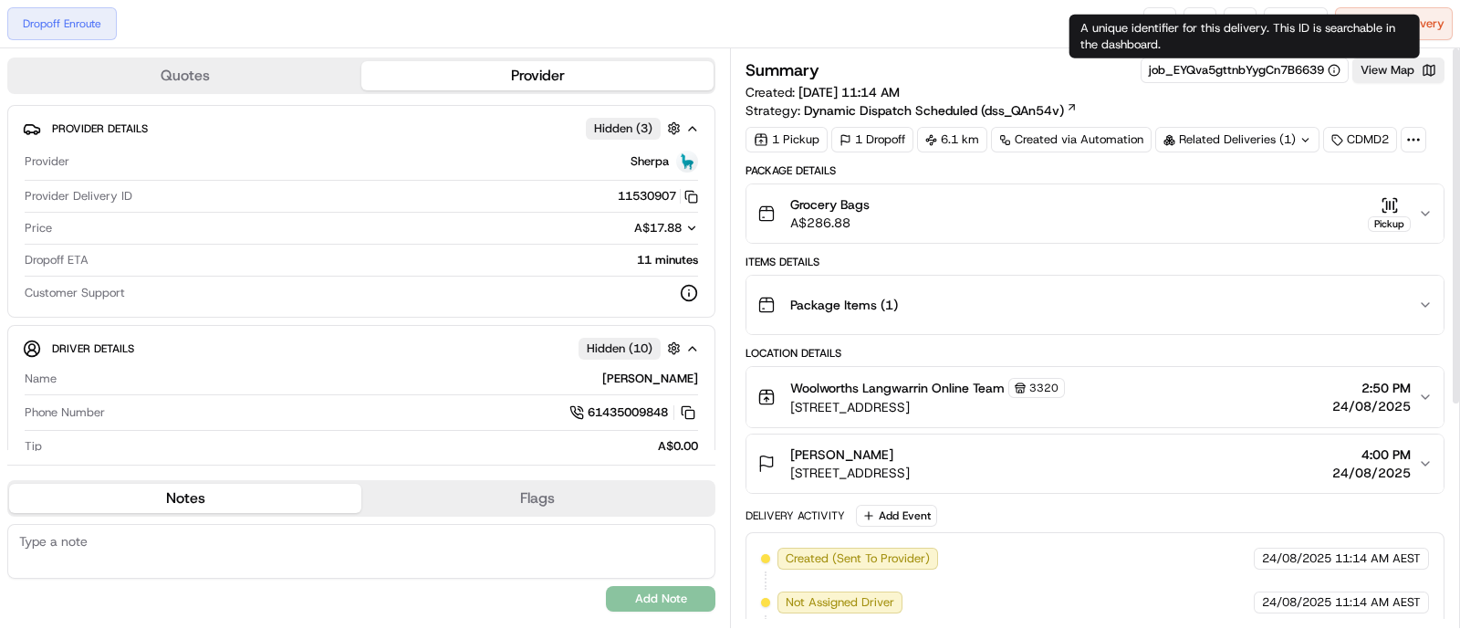 This screenshot has width=1460, height=629. I want to click on span: Grocery Bags, so click(829, 204).